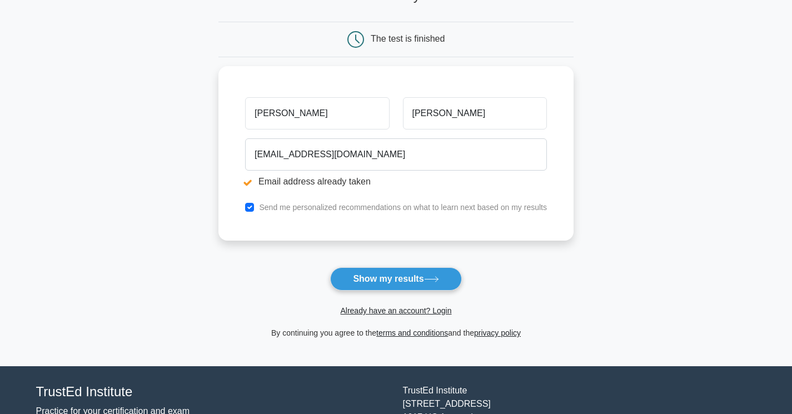  What do you see at coordinates (475, 113) in the screenshot?
I see `input: Last name` at bounding box center [475, 113].